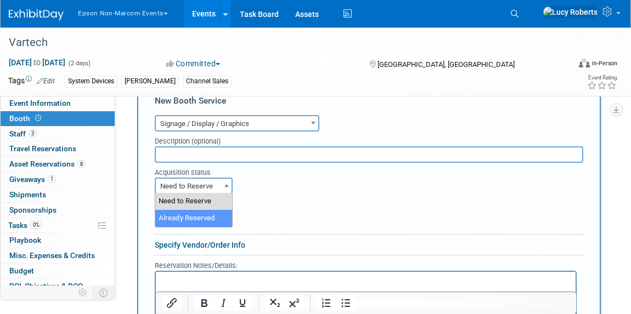  What do you see at coordinates (58, 195) in the screenshot?
I see `a: Shipments` at bounding box center [58, 195].